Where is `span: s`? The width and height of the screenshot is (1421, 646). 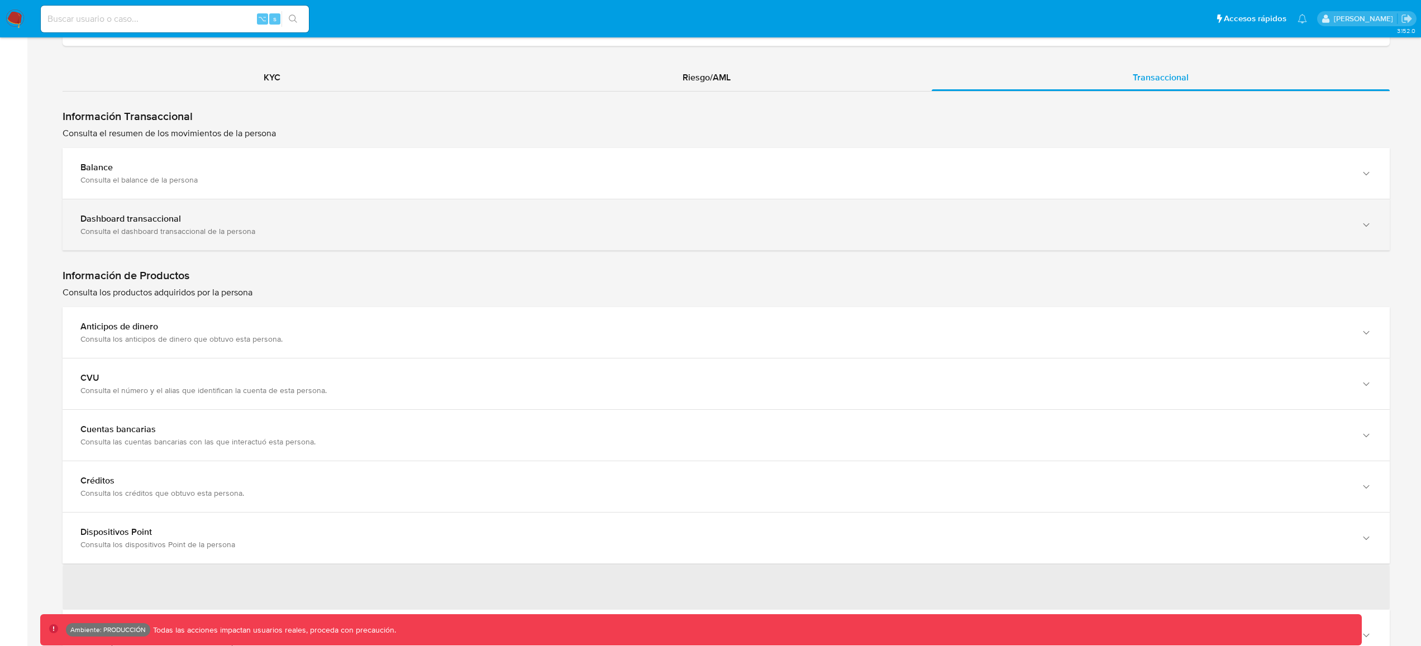 span: s is located at coordinates (275, 18).